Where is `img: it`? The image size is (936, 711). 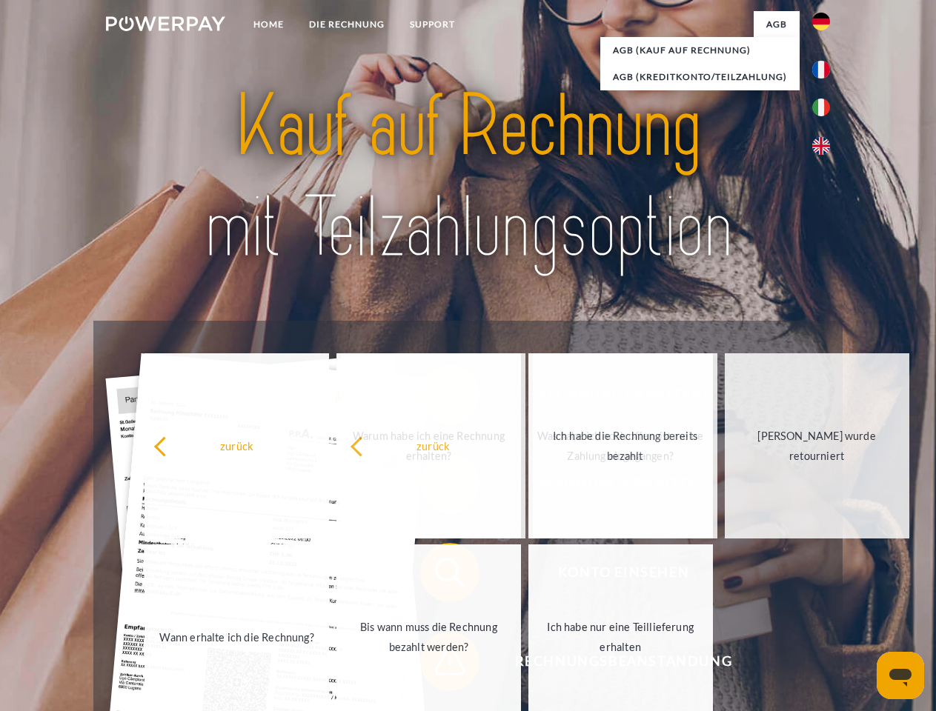
img: it is located at coordinates (821, 107).